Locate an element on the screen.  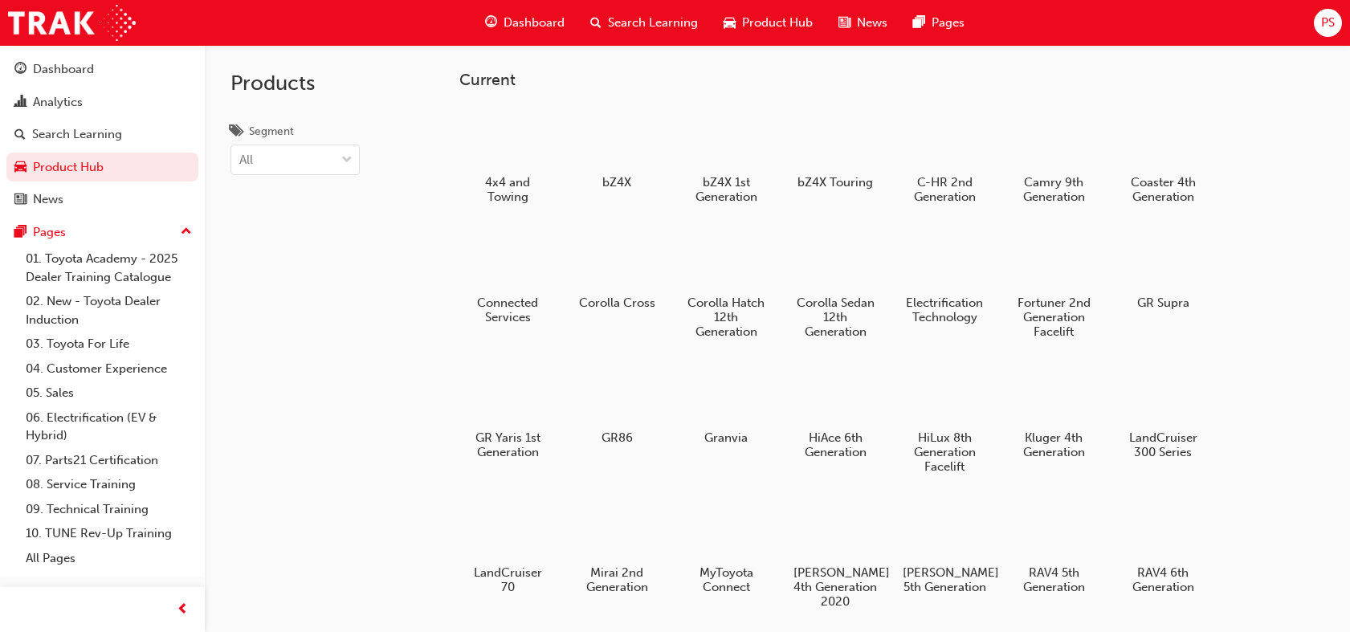
h5: LandCruiser 70 is located at coordinates (508, 580).